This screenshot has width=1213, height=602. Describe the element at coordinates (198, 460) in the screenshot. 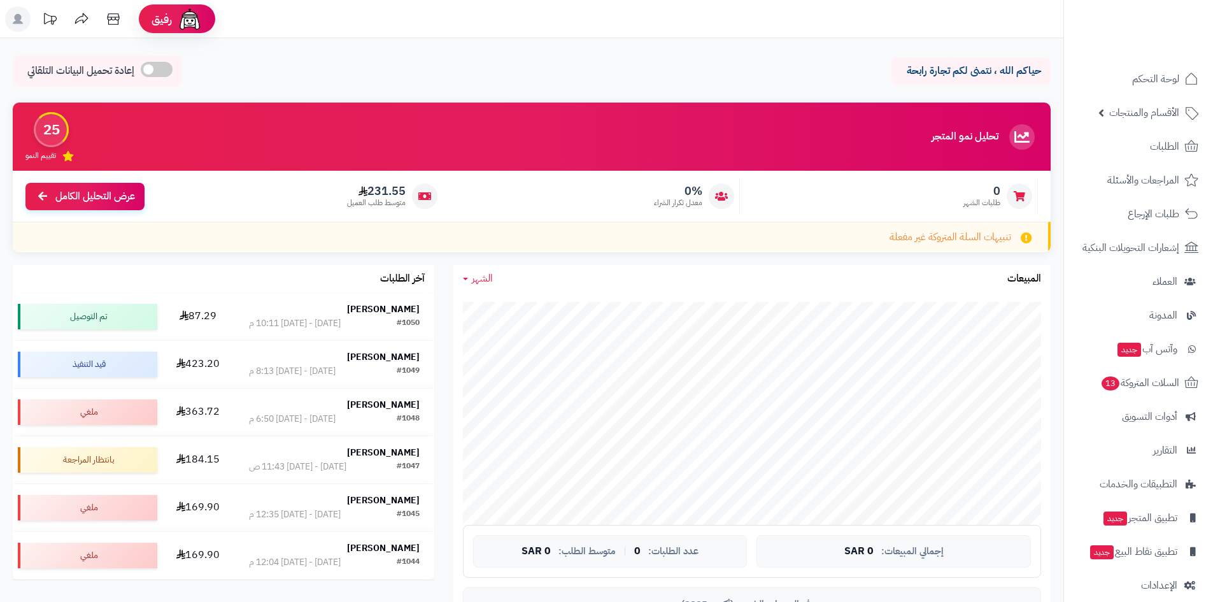

I see `td: 184.15` at that location.